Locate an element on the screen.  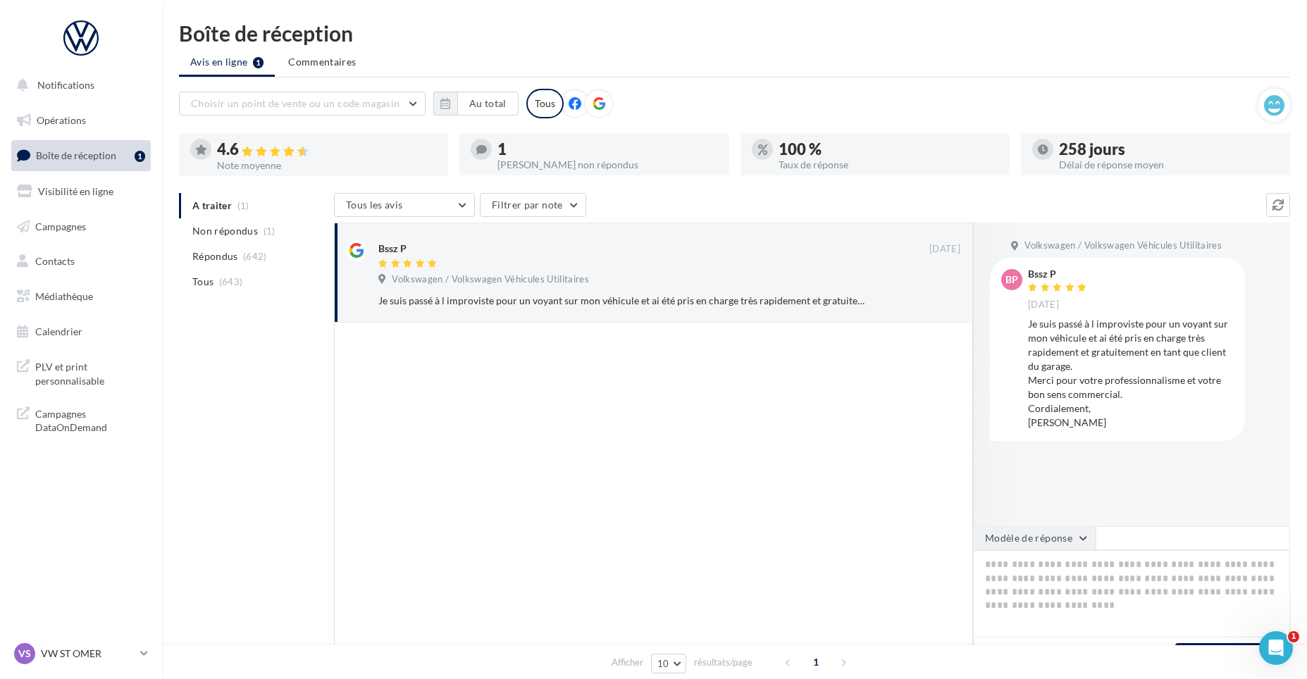
a: Opérations is located at coordinates (81, 121).